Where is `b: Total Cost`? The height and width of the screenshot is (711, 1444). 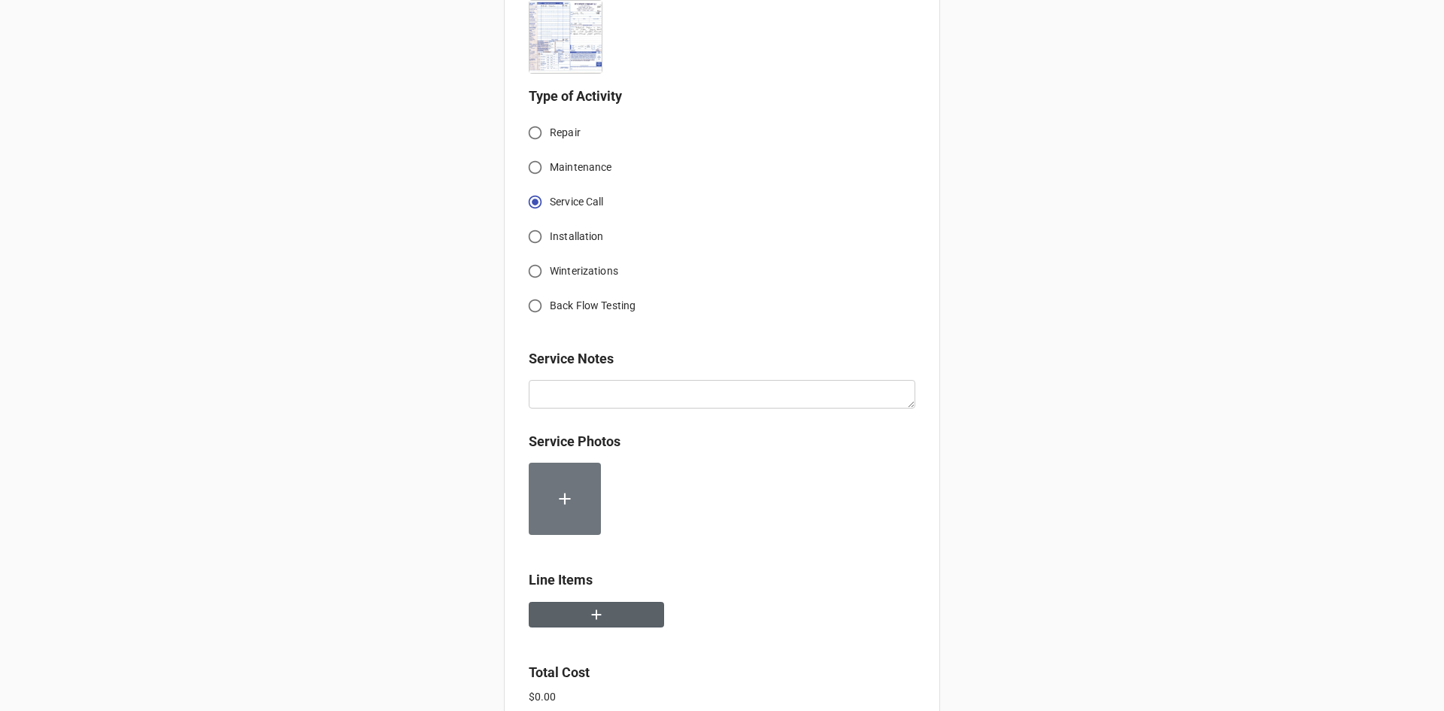 b: Total Cost is located at coordinates (559, 672).